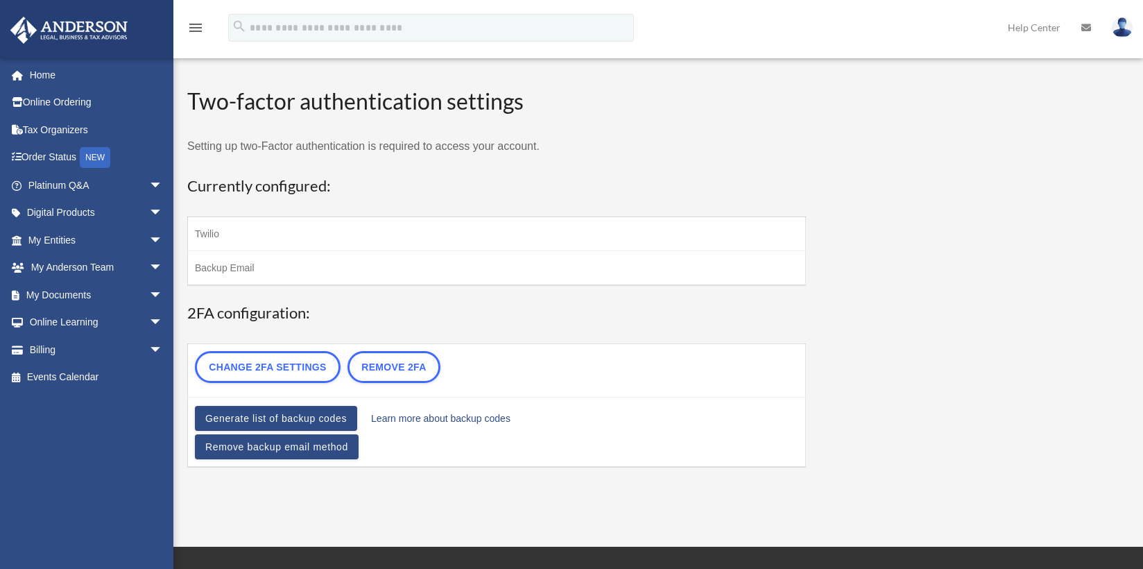 The image size is (1143, 569). Describe the element at coordinates (196, 30) in the screenshot. I see `a: menu` at that location.